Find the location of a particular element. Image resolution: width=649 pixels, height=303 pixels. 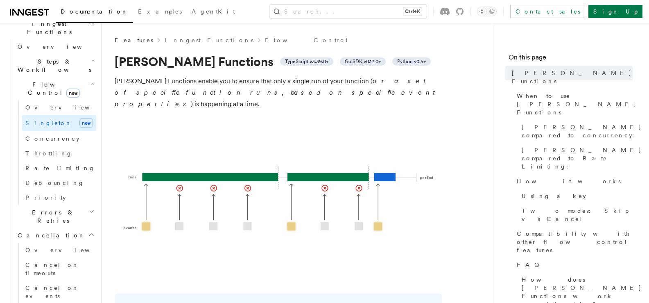

a: Flow Control is located at coordinates (307, 40).